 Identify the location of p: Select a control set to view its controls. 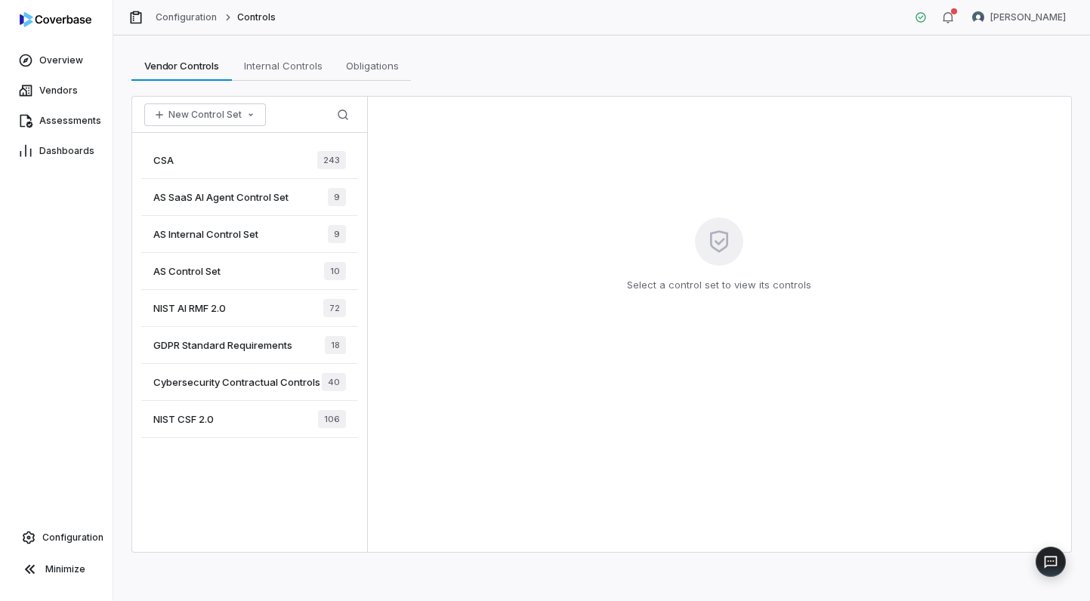
(719, 285).